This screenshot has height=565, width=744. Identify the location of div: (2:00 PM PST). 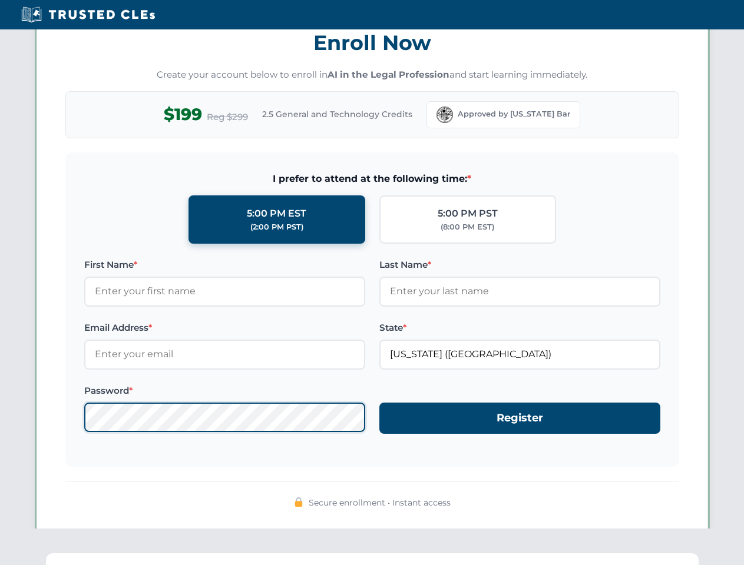
(277, 227).